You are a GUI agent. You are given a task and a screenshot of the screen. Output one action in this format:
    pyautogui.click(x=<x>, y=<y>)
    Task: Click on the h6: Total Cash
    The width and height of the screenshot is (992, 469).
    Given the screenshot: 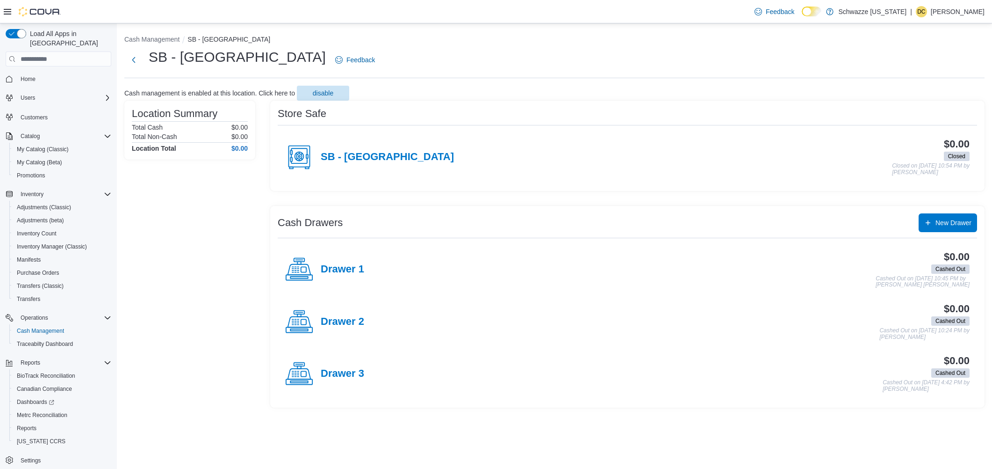 What is the action you would take?
    pyautogui.click(x=147, y=127)
    